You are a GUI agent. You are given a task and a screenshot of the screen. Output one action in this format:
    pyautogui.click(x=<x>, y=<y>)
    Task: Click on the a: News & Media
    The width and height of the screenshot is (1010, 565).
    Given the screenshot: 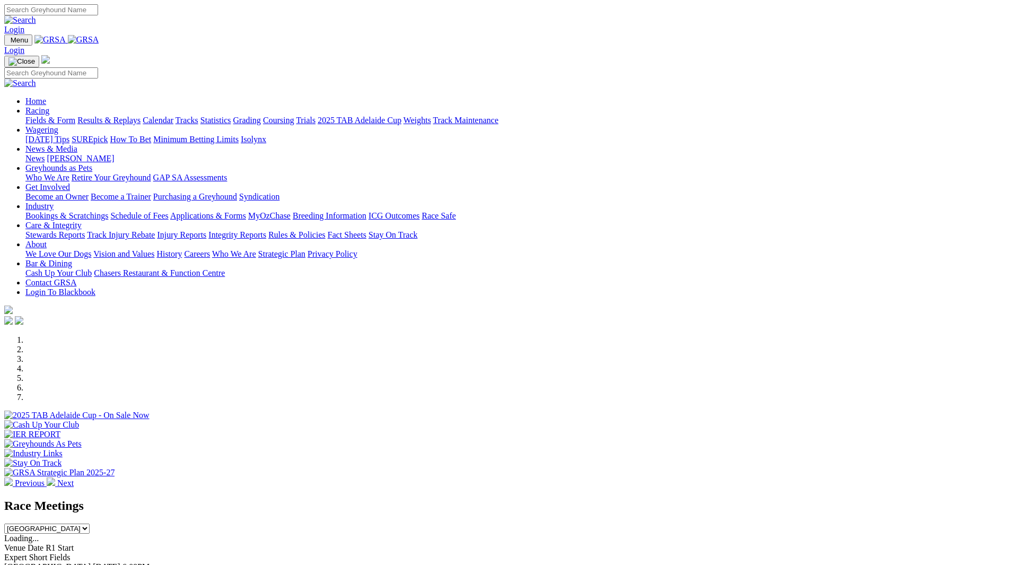 What is the action you would take?
    pyautogui.click(x=51, y=148)
    